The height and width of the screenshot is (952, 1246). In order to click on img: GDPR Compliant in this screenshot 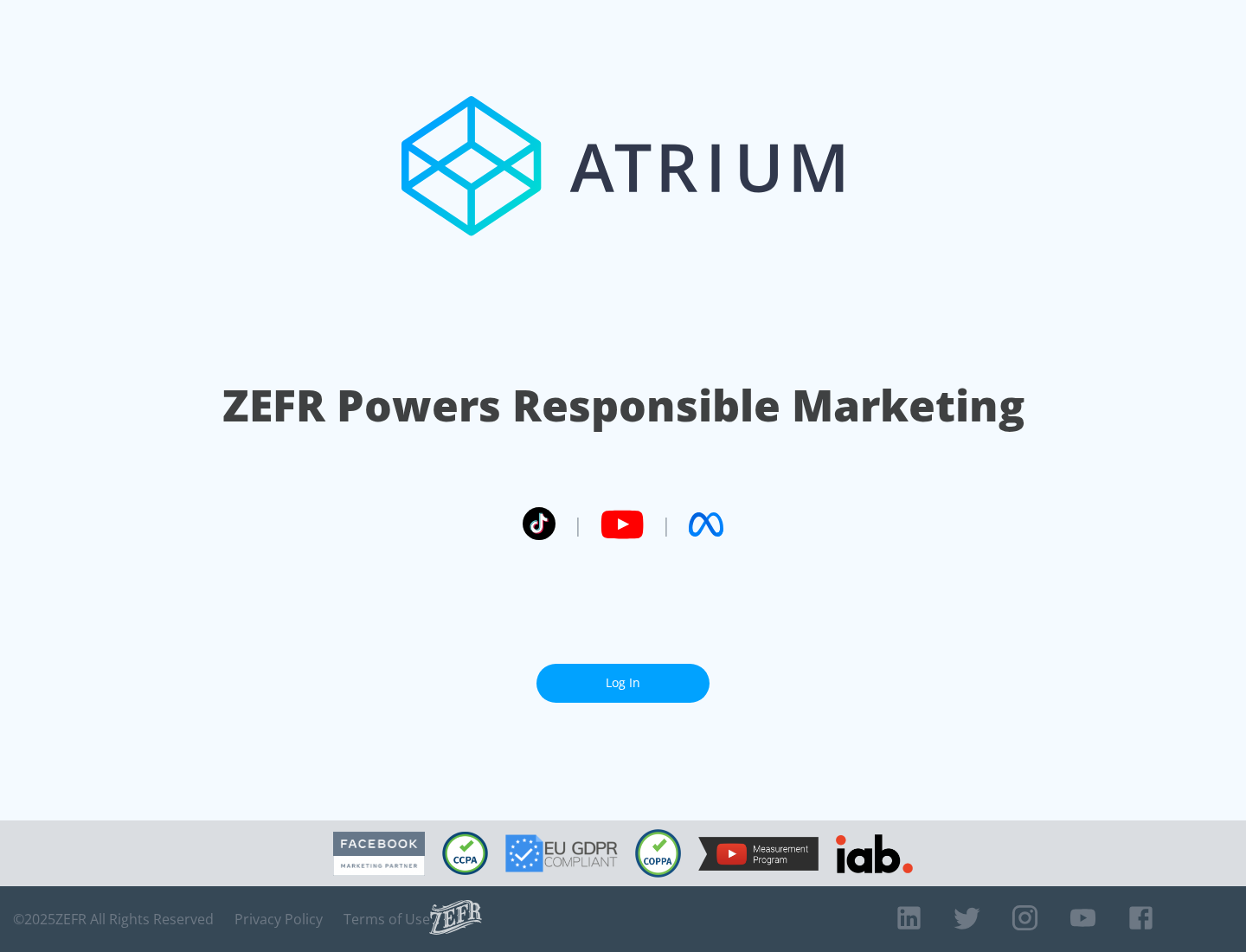, I will do `click(562, 853)`.